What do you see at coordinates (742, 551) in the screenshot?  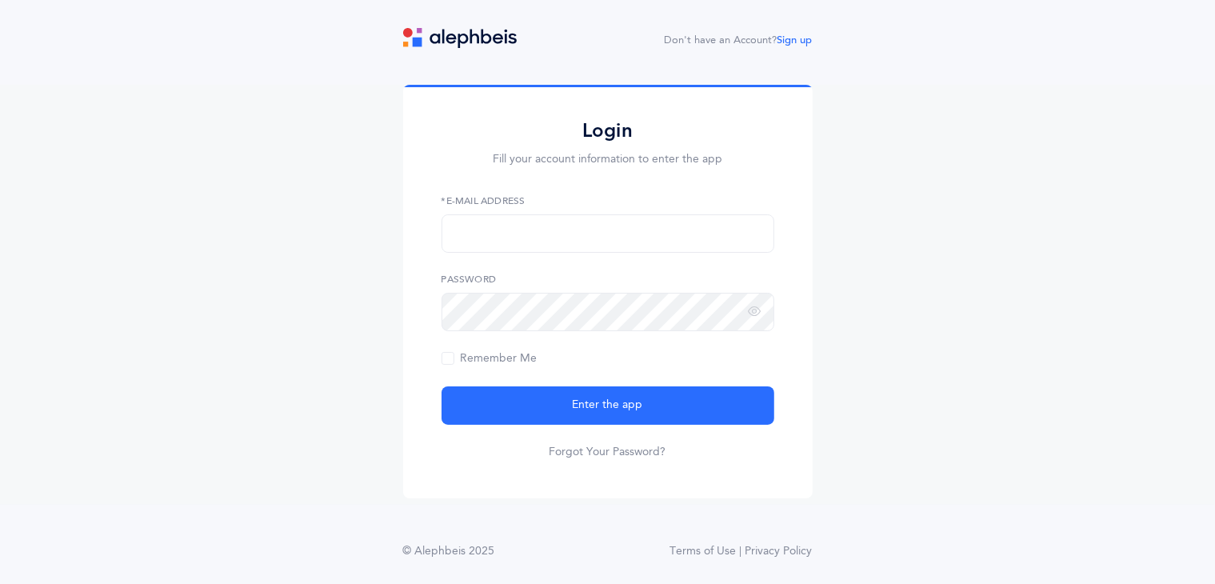 I see `a: Terms of Use | Privacy Policy` at bounding box center [742, 551].